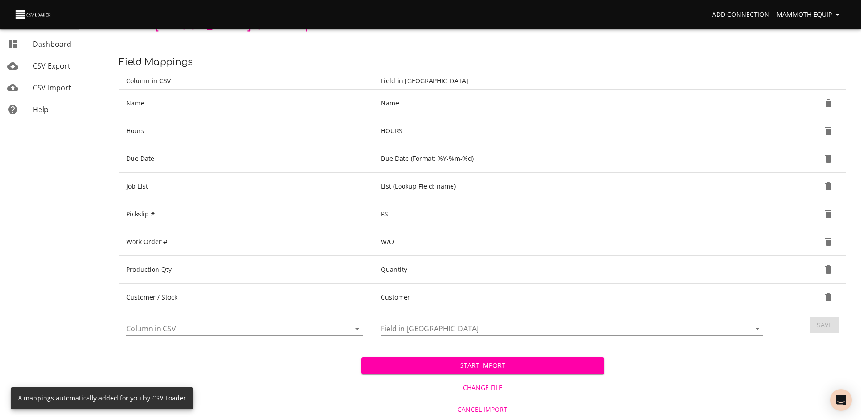 The height and width of the screenshot is (420, 861). Describe the element at coordinates (246, 131) in the screenshot. I see `td: Hours` at that location.